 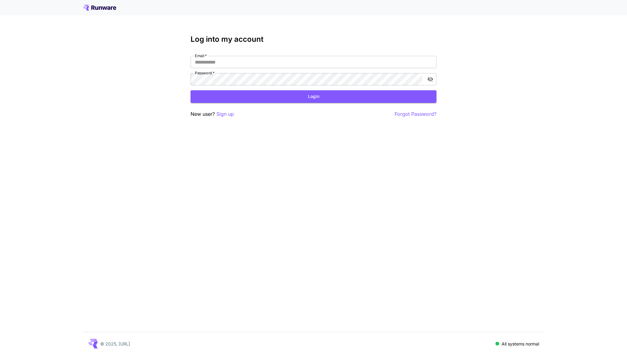 What do you see at coordinates (416, 114) in the screenshot?
I see `p: Forgot Password?` at bounding box center [416, 114].